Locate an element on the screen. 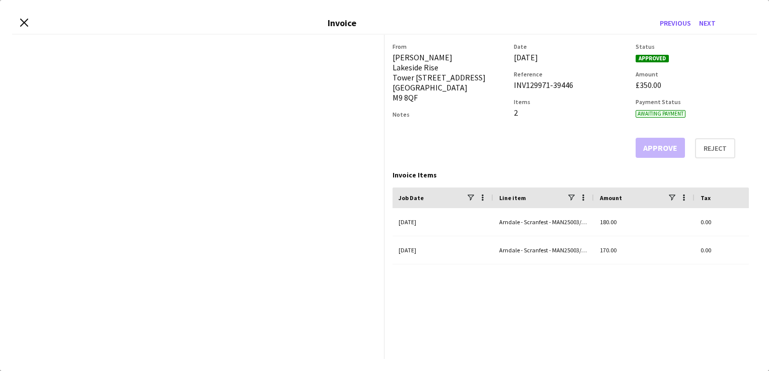 The image size is (769, 371). div: £350.00 is located at coordinates (692, 85).